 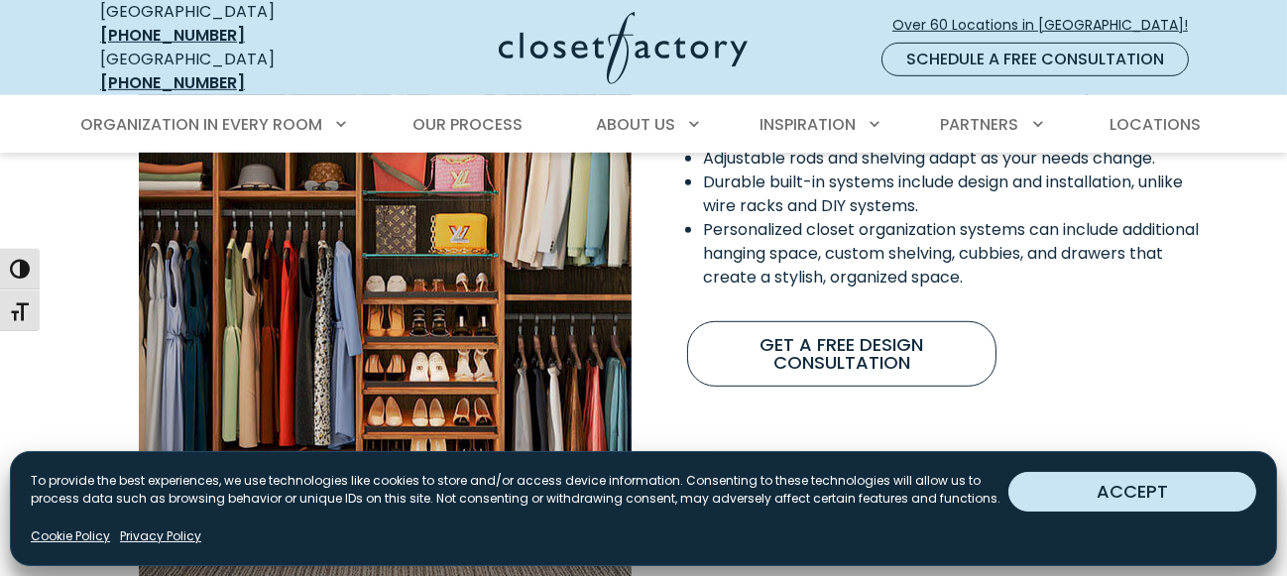 I want to click on nav: Primary Menu, so click(x=644, y=125).